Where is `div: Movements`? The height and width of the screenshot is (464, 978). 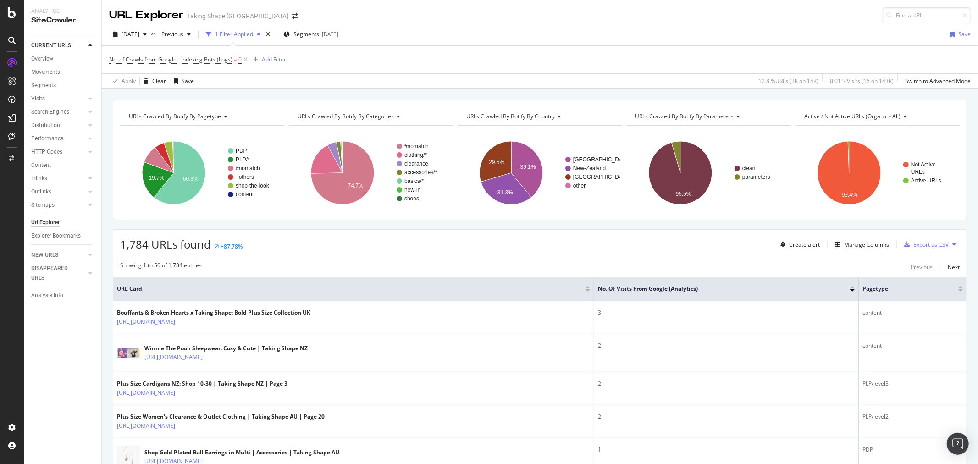
div: Movements is located at coordinates (45, 72).